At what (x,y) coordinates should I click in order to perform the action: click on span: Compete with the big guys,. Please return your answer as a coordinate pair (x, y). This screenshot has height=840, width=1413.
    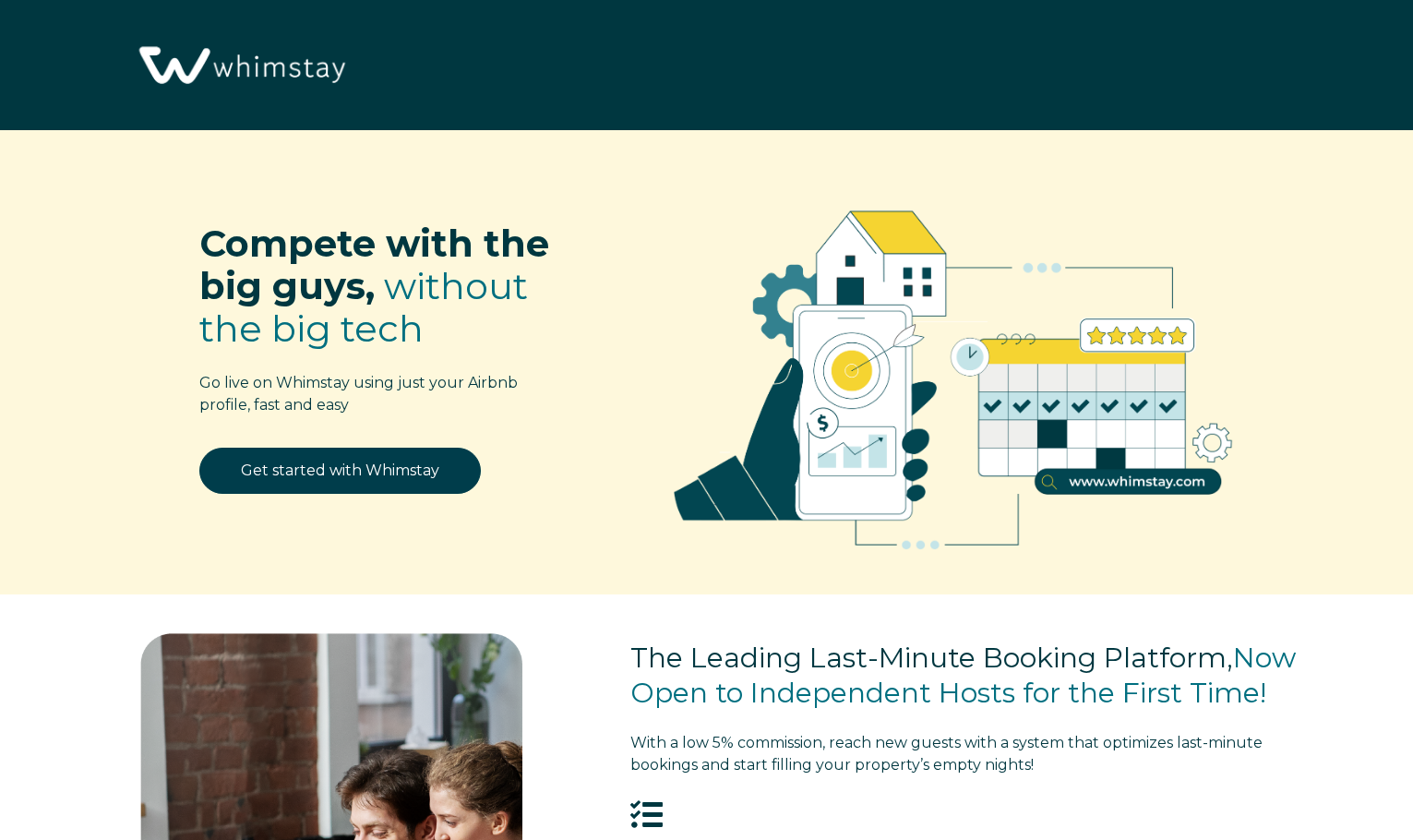
    Looking at the image, I should click on (374, 264).